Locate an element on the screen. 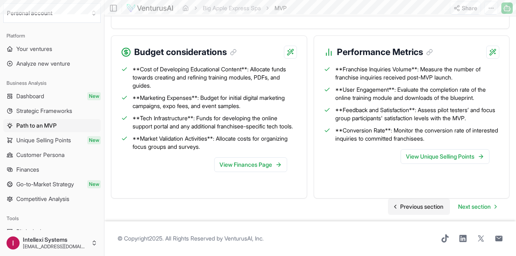 This screenshot has height=256, width=516. div: Tools is located at coordinates (52, 218).